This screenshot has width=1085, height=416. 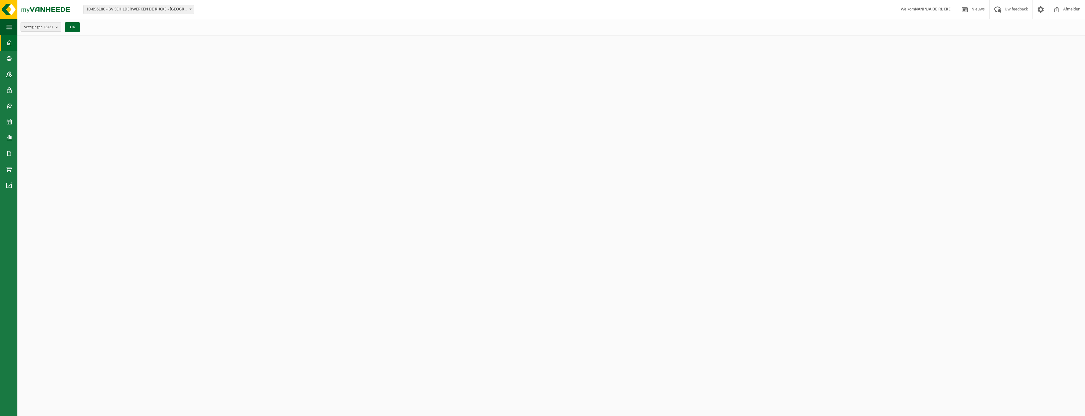 What do you see at coordinates (72, 27) in the screenshot?
I see `button: OK` at bounding box center [72, 27].